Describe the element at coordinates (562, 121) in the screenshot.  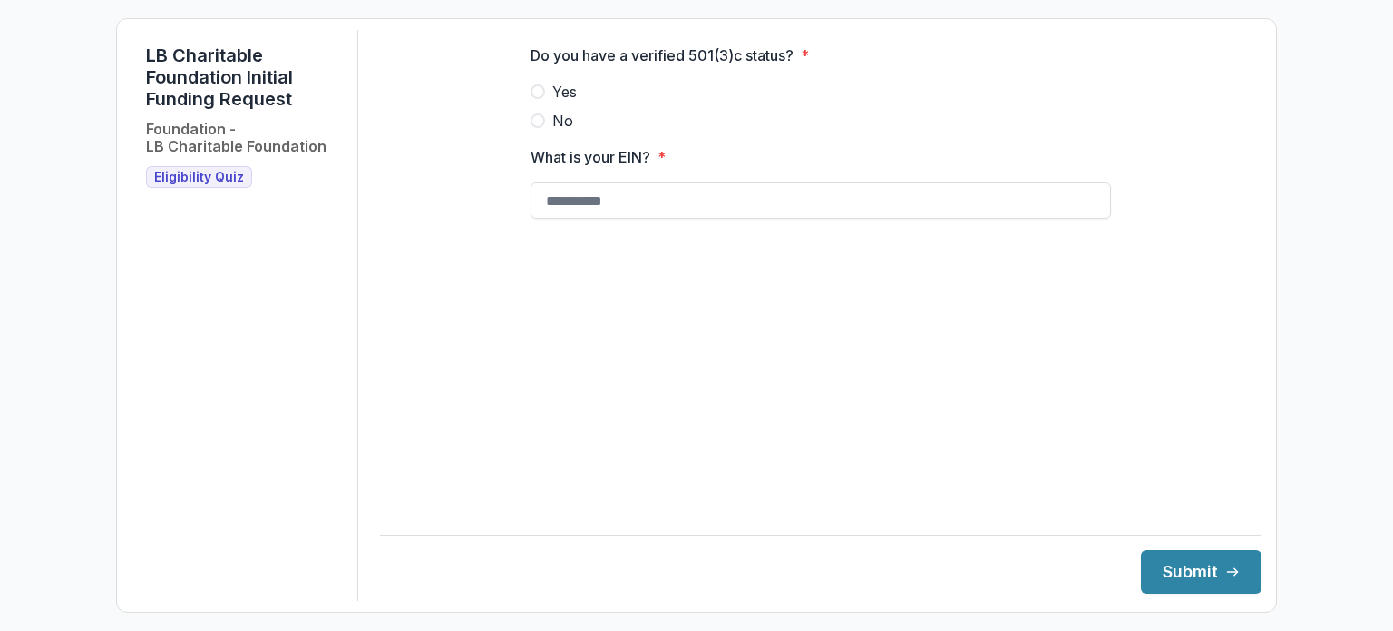
I see `span: No` at that location.